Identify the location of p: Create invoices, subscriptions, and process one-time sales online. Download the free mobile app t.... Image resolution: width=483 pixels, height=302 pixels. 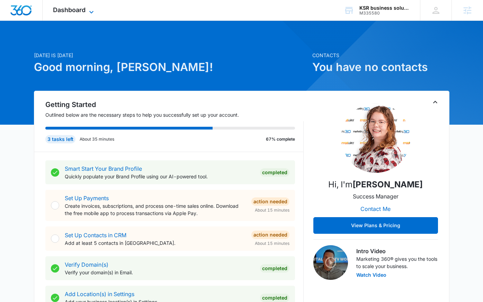
(155, 209).